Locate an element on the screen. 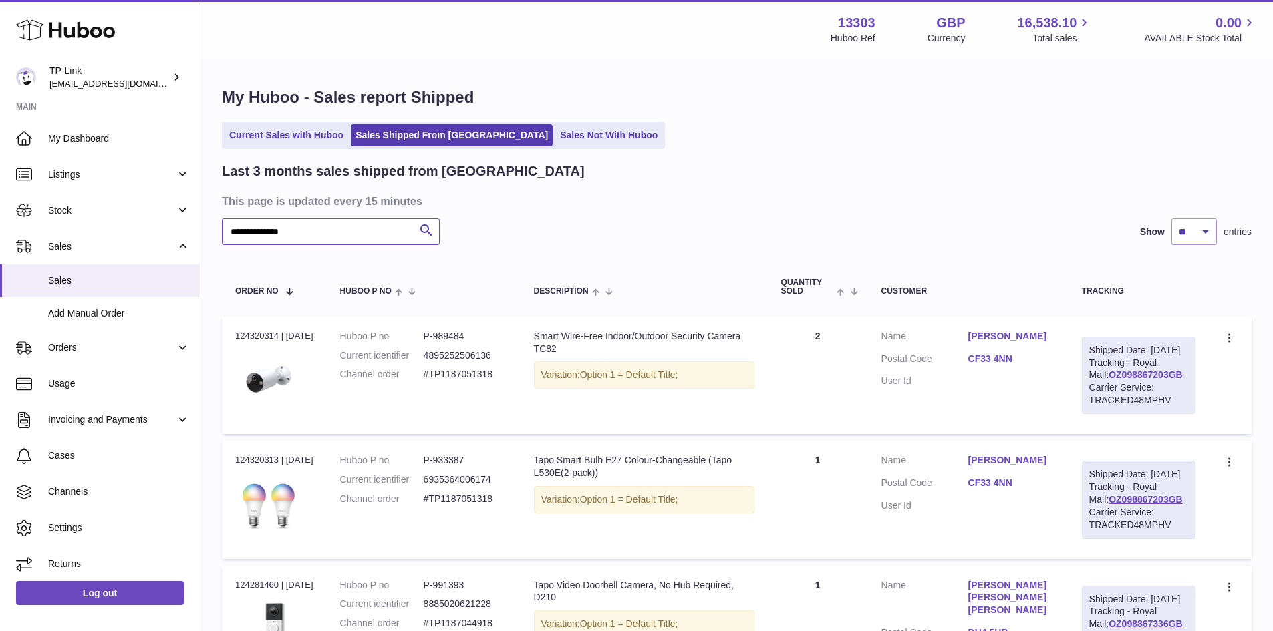 The height and width of the screenshot is (631, 1273). label: Show is located at coordinates (1152, 232).